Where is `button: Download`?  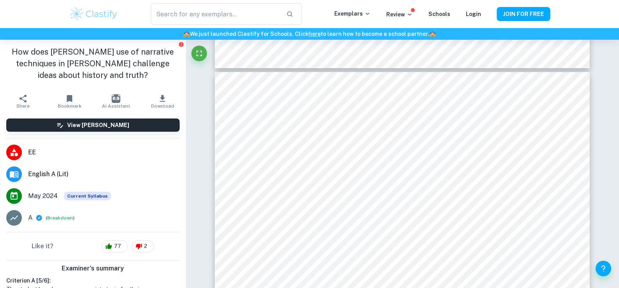
button: Download is located at coordinates (162, 101).